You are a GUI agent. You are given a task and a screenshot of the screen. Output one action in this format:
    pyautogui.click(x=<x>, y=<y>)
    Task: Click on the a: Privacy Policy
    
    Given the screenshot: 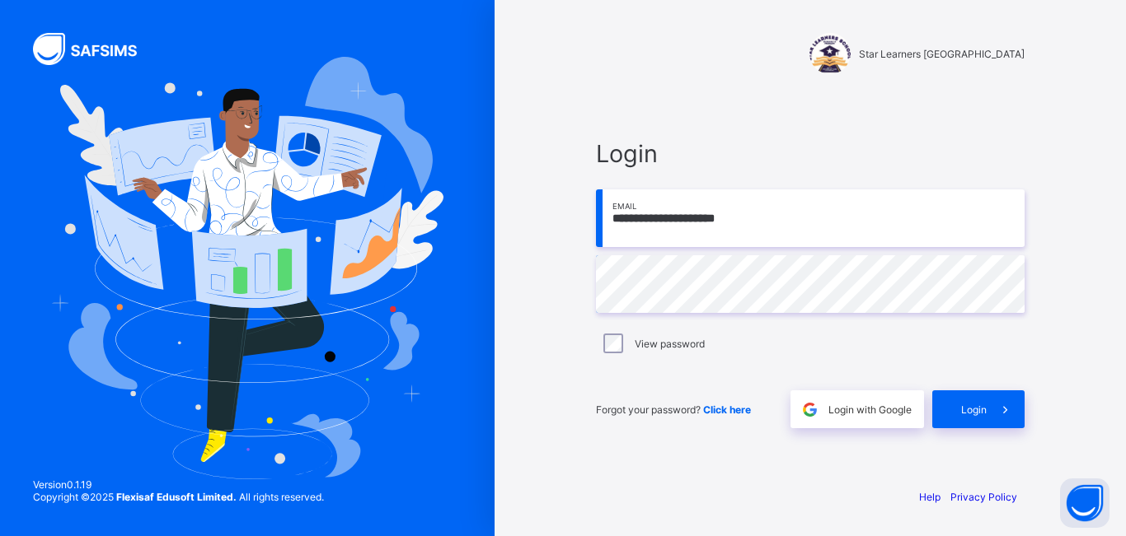 What is the action you would take?
    pyautogui.click(x=983, y=497)
    